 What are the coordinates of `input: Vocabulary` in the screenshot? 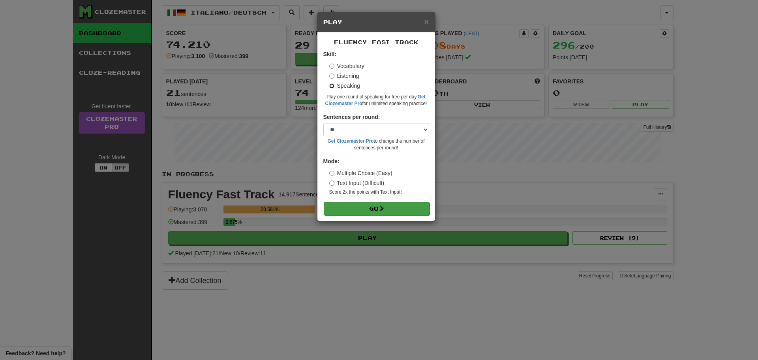 It's located at (331, 66).